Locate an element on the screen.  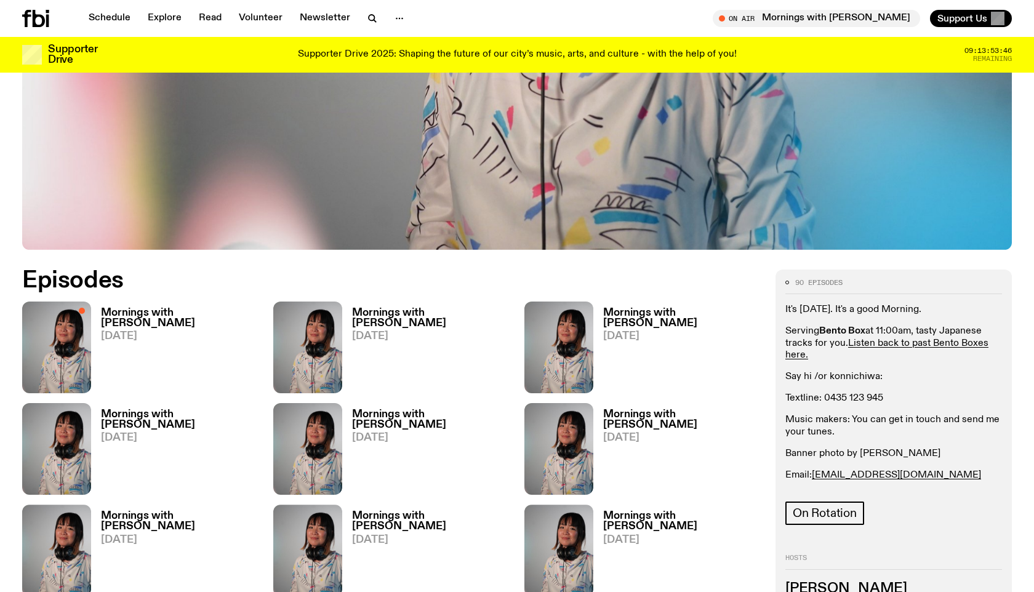
p: Textline: 0435 123 945 is located at coordinates (894, 398).